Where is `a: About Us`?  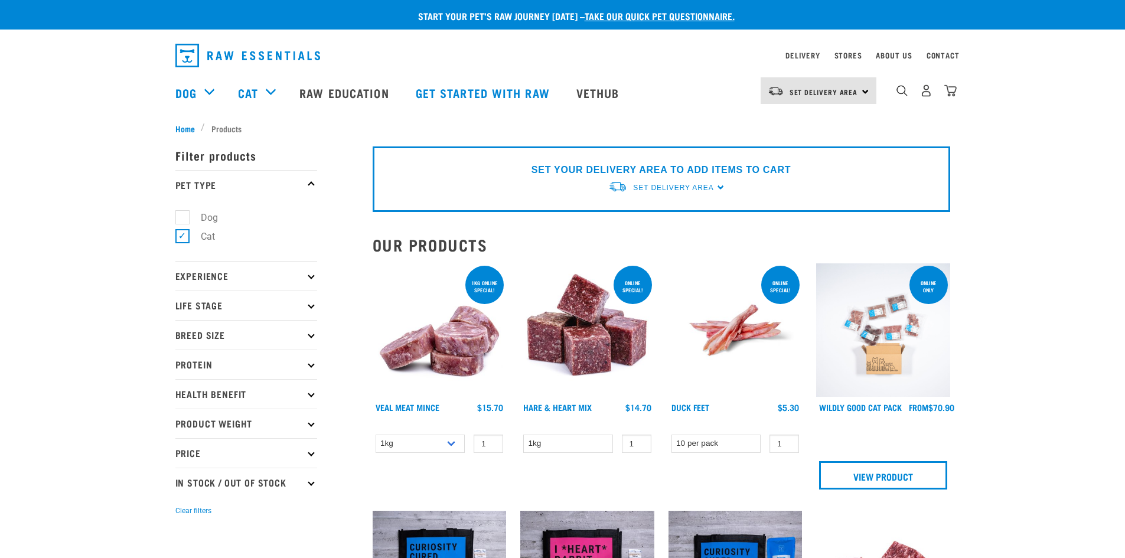 a: About Us is located at coordinates (894, 55).